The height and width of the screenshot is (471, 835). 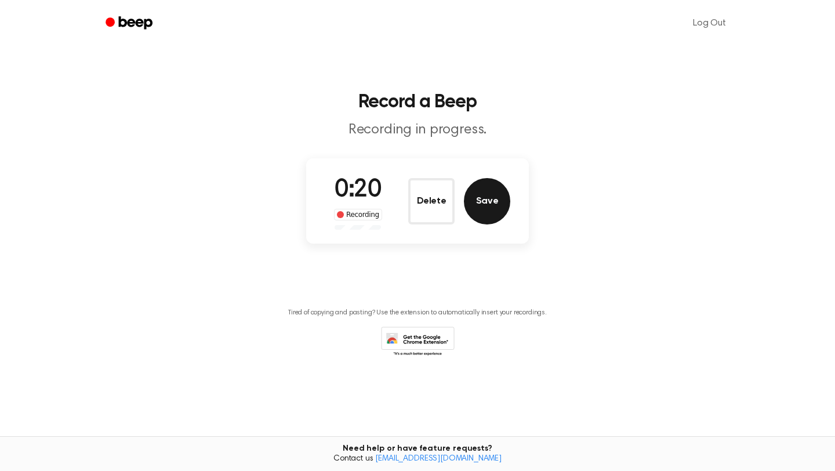 I want to click on a: Beep, so click(x=130, y=23).